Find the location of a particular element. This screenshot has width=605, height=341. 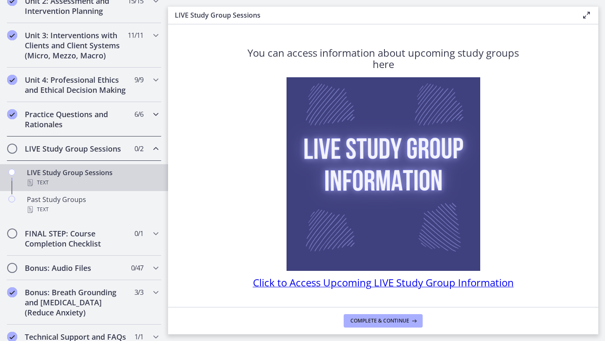

h2: Bonus: Audio Files is located at coordinates (76, 268).